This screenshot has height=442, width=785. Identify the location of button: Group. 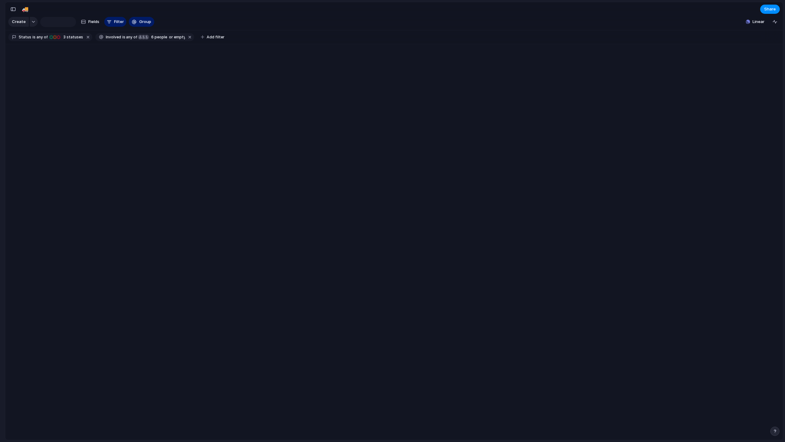
(141, 22).